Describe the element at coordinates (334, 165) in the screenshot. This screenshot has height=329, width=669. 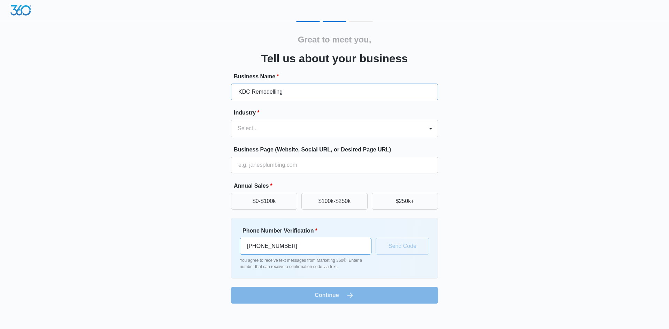
I see `input: e.g. janesplumbing.com` at that location.